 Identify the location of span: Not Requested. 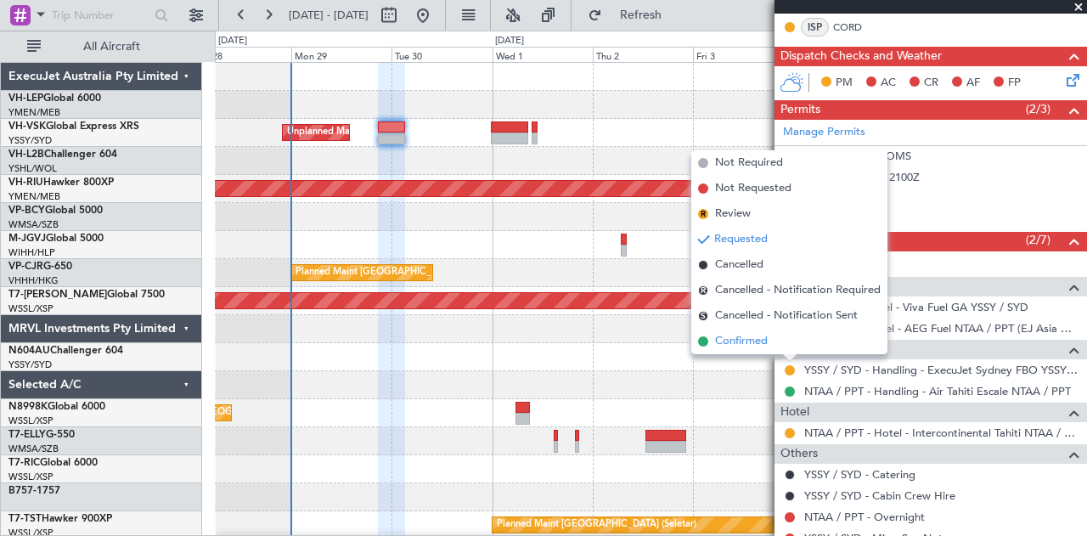
(753, 188).